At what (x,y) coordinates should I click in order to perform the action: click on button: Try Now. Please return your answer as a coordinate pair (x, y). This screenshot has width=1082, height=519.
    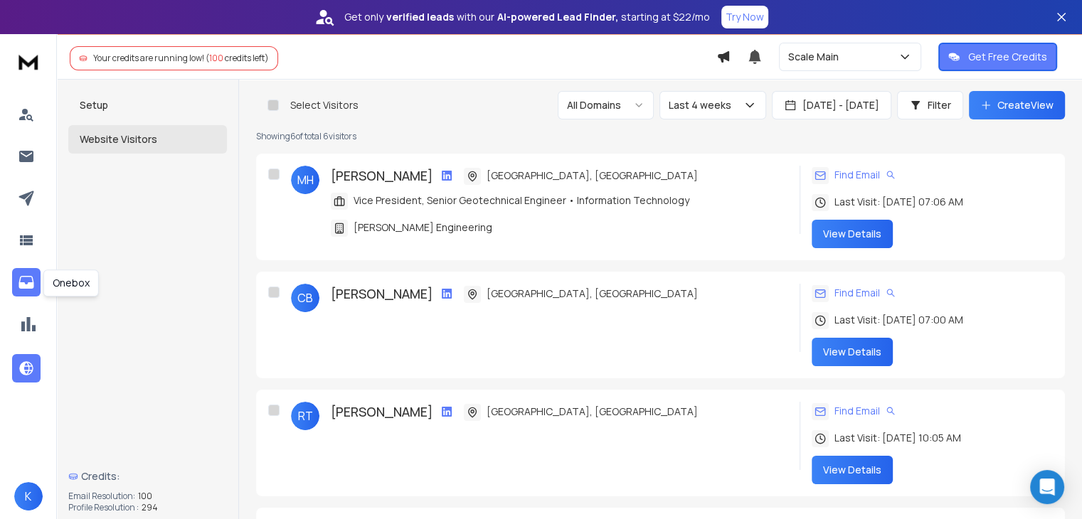
    Looking at the image, I should click on (745, 17).